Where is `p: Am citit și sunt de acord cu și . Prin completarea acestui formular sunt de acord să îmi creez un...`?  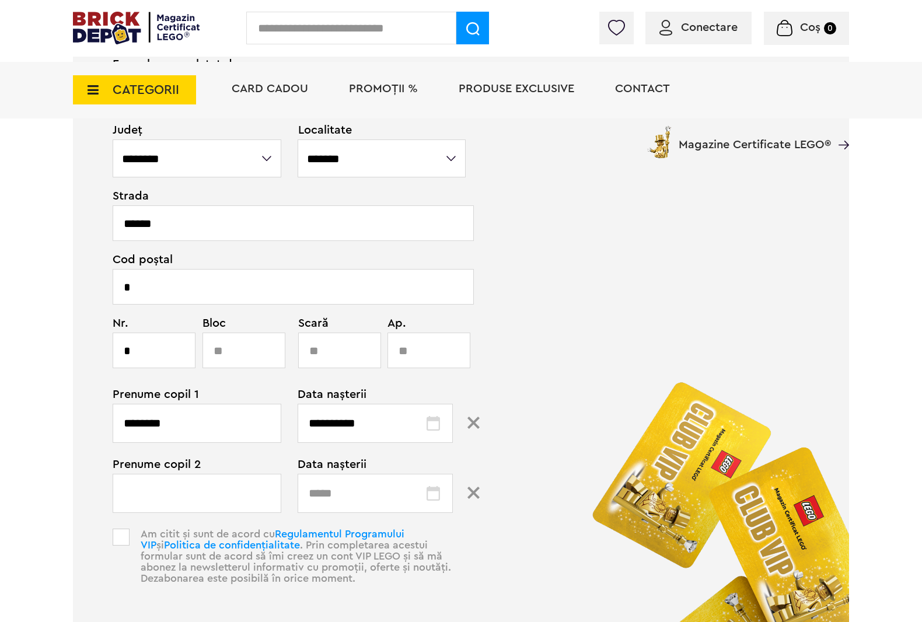
p: Am citit și sunt de acord cu și . Prin completarea acestui formular sunt de acord să îmi creez un... is located at coordinates (293, 566).